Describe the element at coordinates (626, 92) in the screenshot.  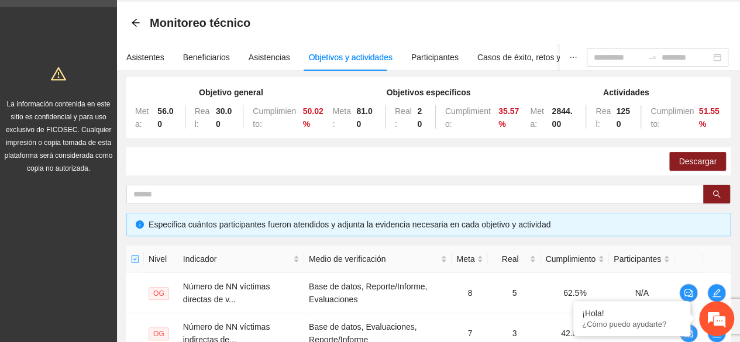
I see `strong: Actividades` at that location.